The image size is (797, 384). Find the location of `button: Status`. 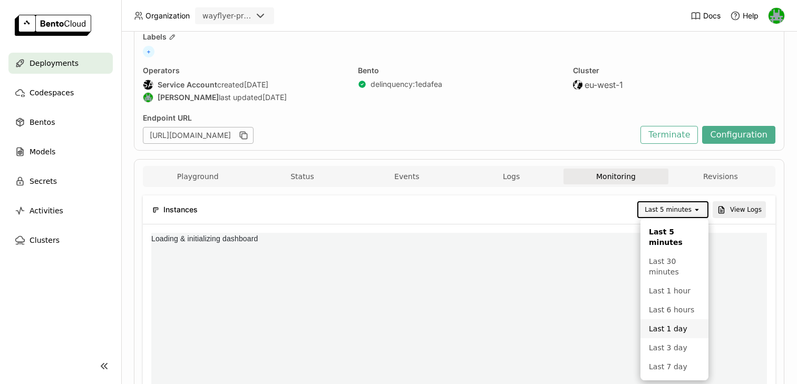

button: Status is located at coordinates (302, 177).